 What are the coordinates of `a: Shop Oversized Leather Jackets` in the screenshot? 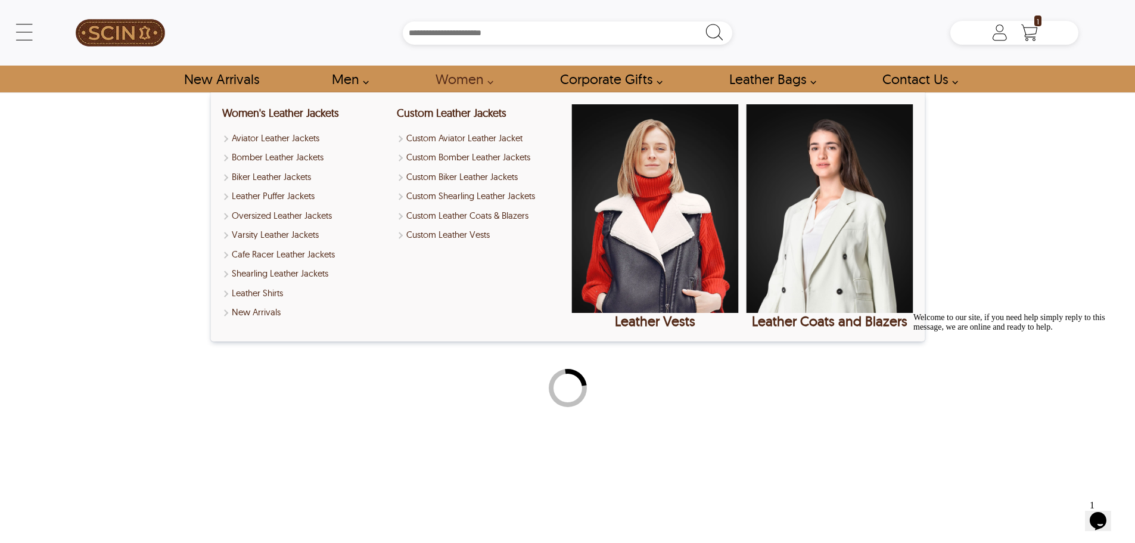 It's located at (306, 216).